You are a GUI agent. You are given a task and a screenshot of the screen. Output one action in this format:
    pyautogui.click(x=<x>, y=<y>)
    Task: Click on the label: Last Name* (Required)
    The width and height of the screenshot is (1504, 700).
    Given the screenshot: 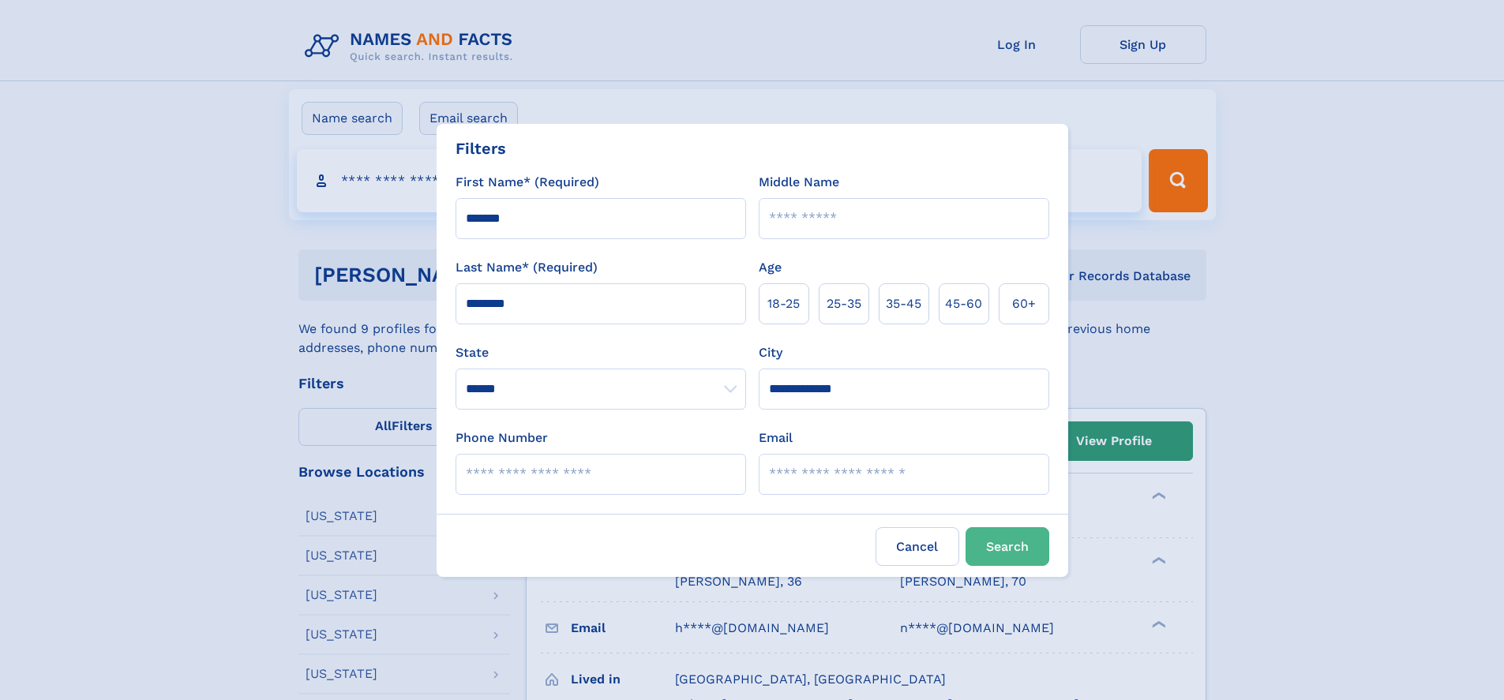 What is the action you would take?
    pyautogui.click(x=526, y=268)
    